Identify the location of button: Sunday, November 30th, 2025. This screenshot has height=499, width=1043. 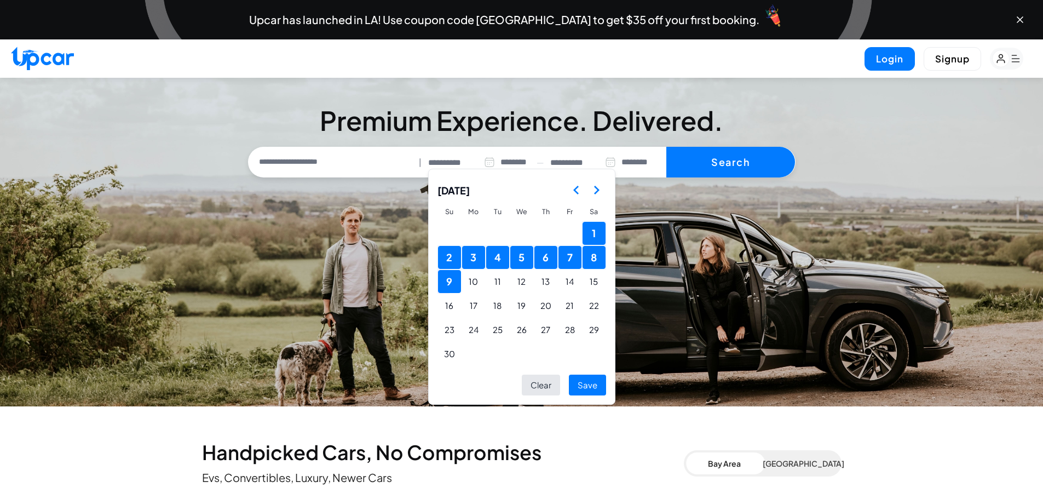
(450, 354).